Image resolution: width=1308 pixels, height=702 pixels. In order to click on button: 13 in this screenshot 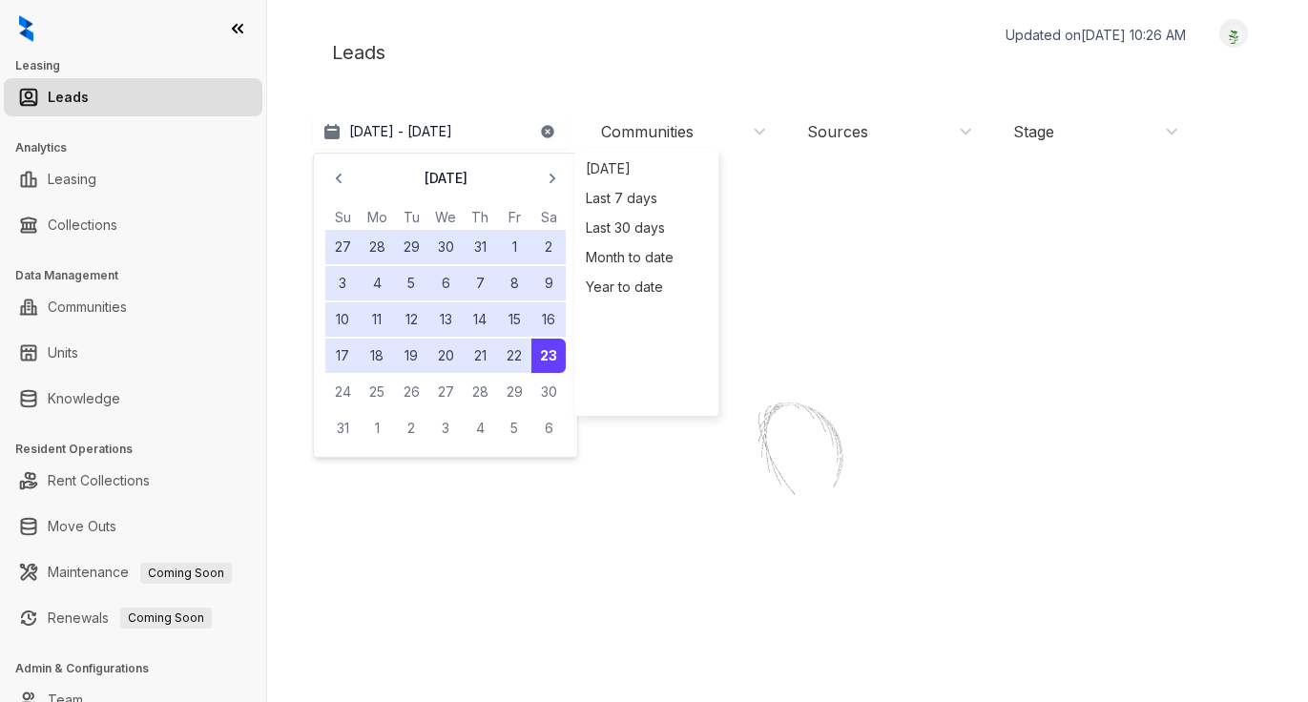, I will do `click(445, 320)`.